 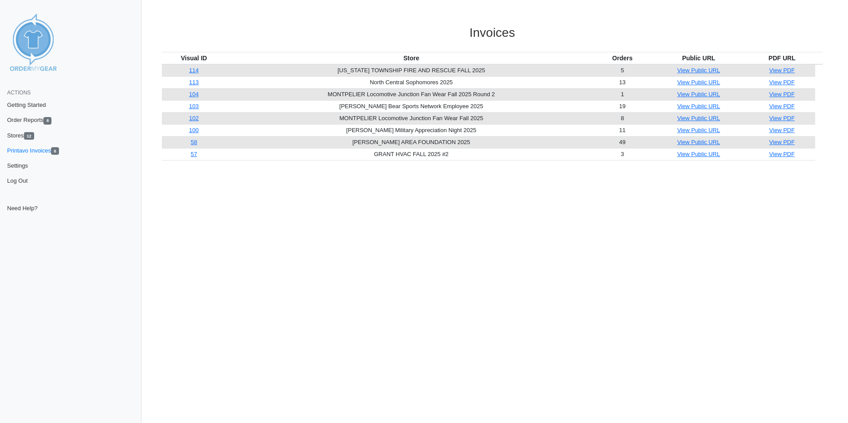 I want to click on td: MONTPELIER Locomotive Junction Fan Wear Fall 2025 Round 2, so click(x=411, y=94).